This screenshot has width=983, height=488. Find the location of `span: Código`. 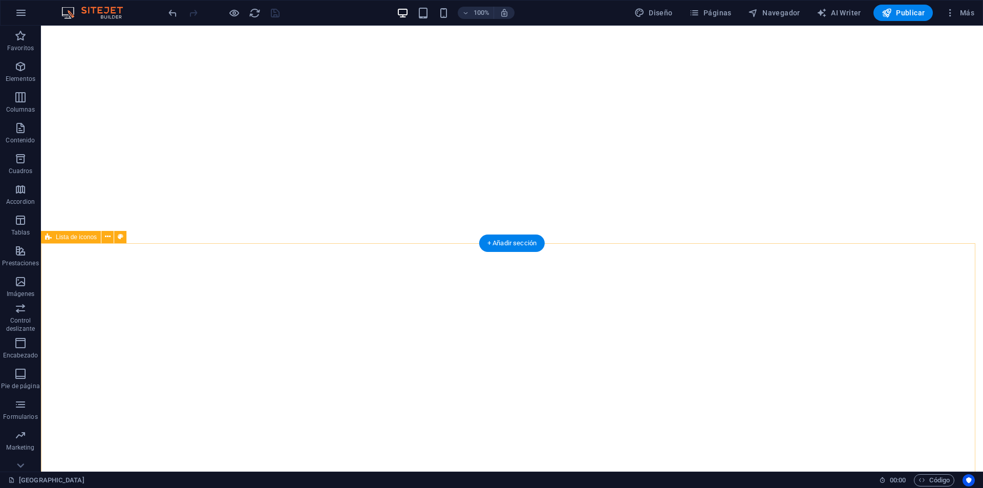

span: Código is located at coordinates (933, 480).